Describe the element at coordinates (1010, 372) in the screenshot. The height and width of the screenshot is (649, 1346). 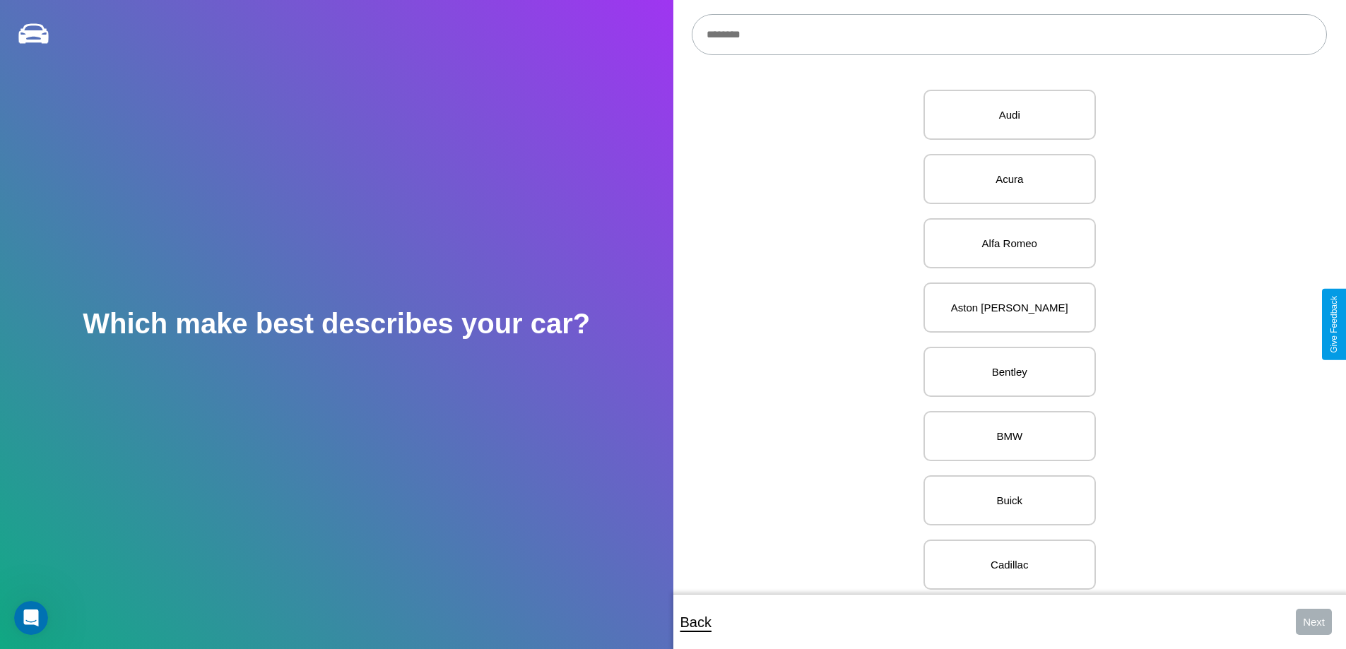
I see `p: Bentley` at that location.